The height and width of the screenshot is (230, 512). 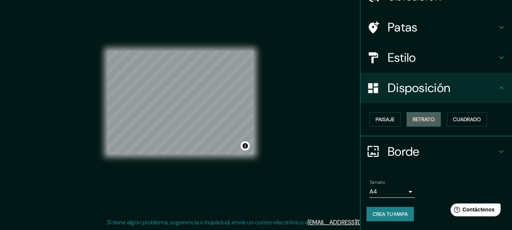 I want to click on button: Cuadrado, so click(x=467, y=119).